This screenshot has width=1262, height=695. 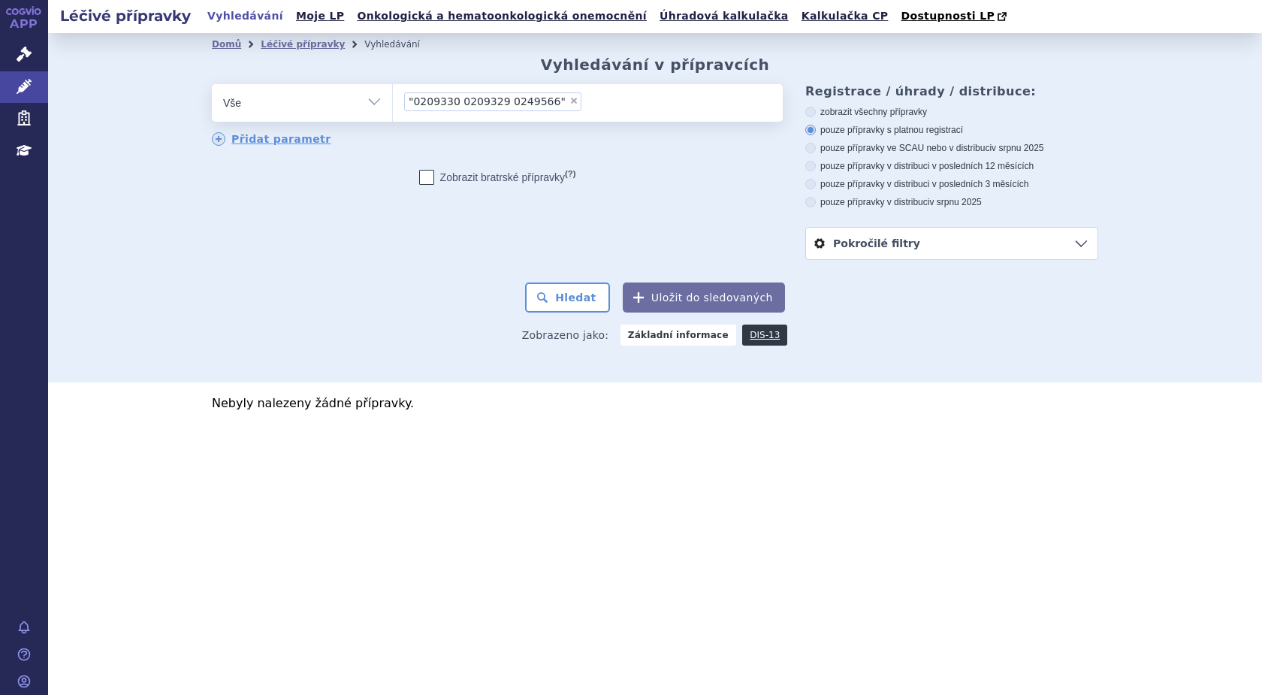 I want to click on a: Léčivé přípravky, so click(x=303, y=44).